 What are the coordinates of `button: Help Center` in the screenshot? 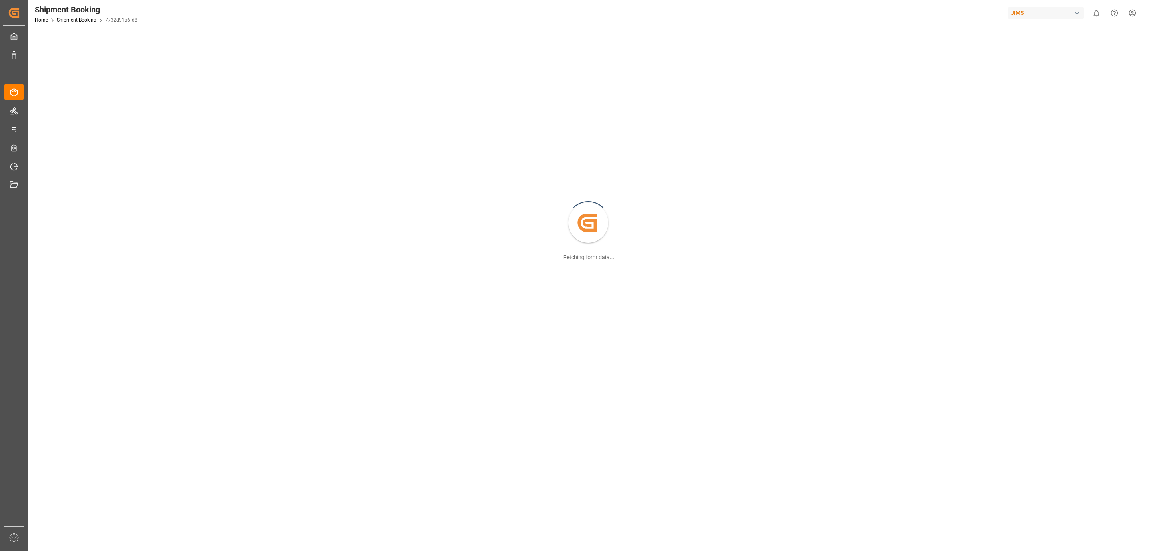 It's located at (1115, 13).